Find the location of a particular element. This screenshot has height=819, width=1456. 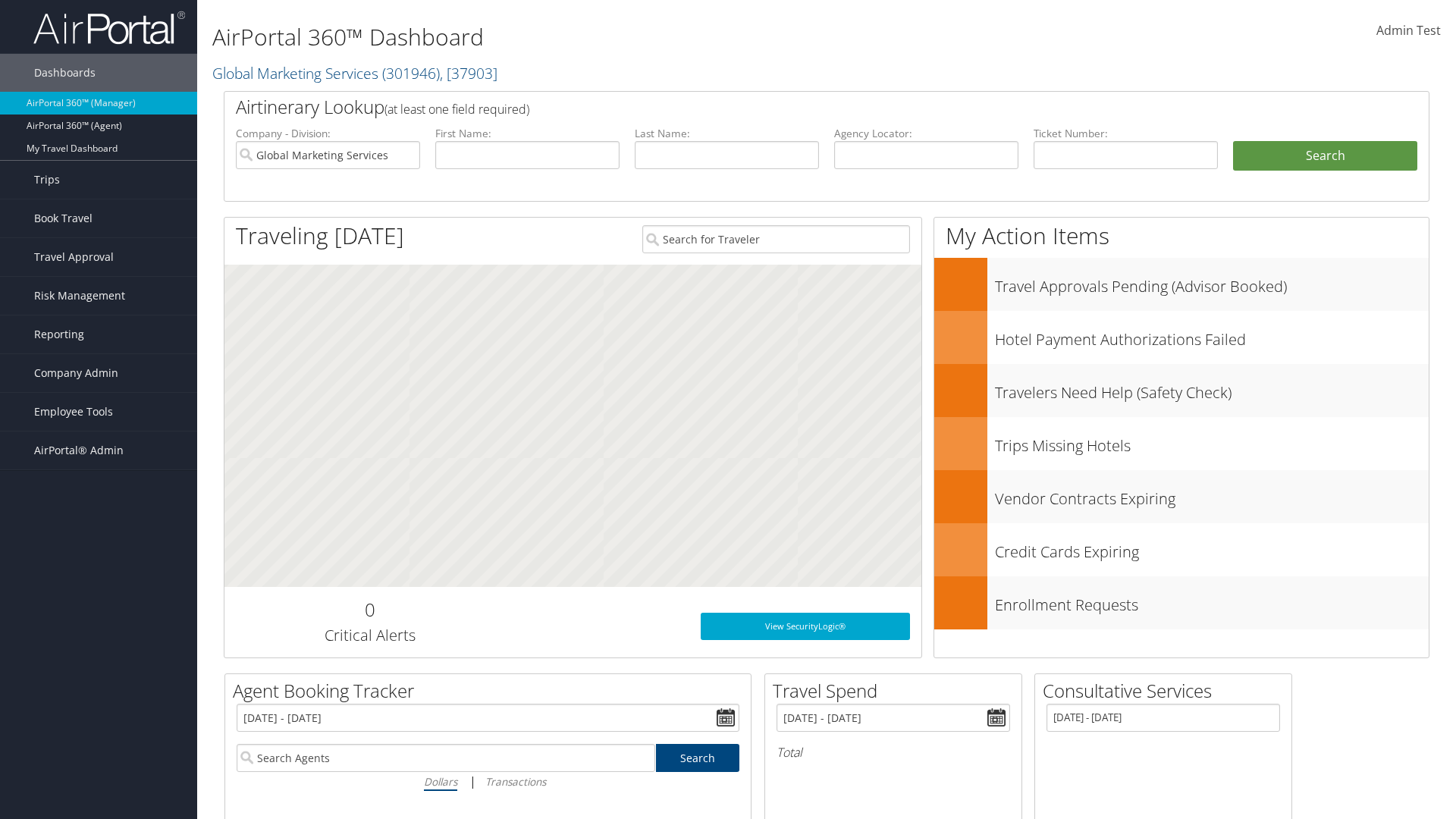

span: , [ 37903 ] is located at coordinates (469, 73).